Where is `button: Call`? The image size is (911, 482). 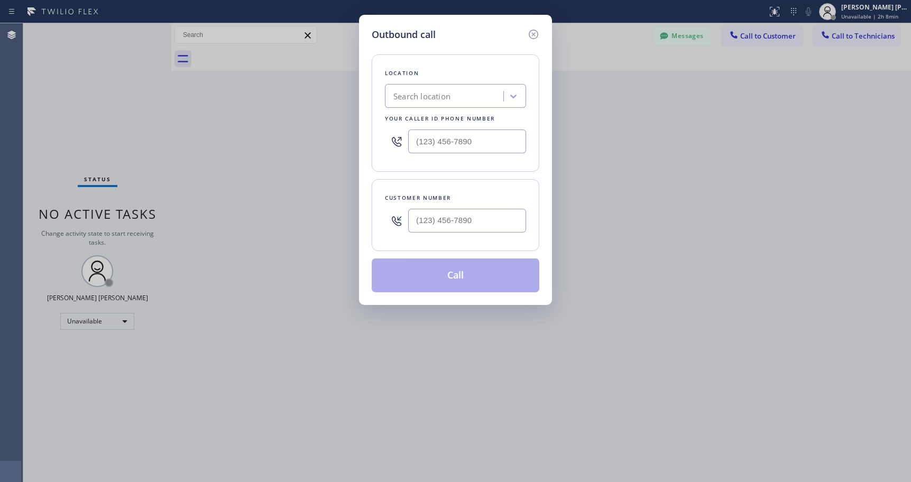 button: Call is located at coordinates (455, 275).